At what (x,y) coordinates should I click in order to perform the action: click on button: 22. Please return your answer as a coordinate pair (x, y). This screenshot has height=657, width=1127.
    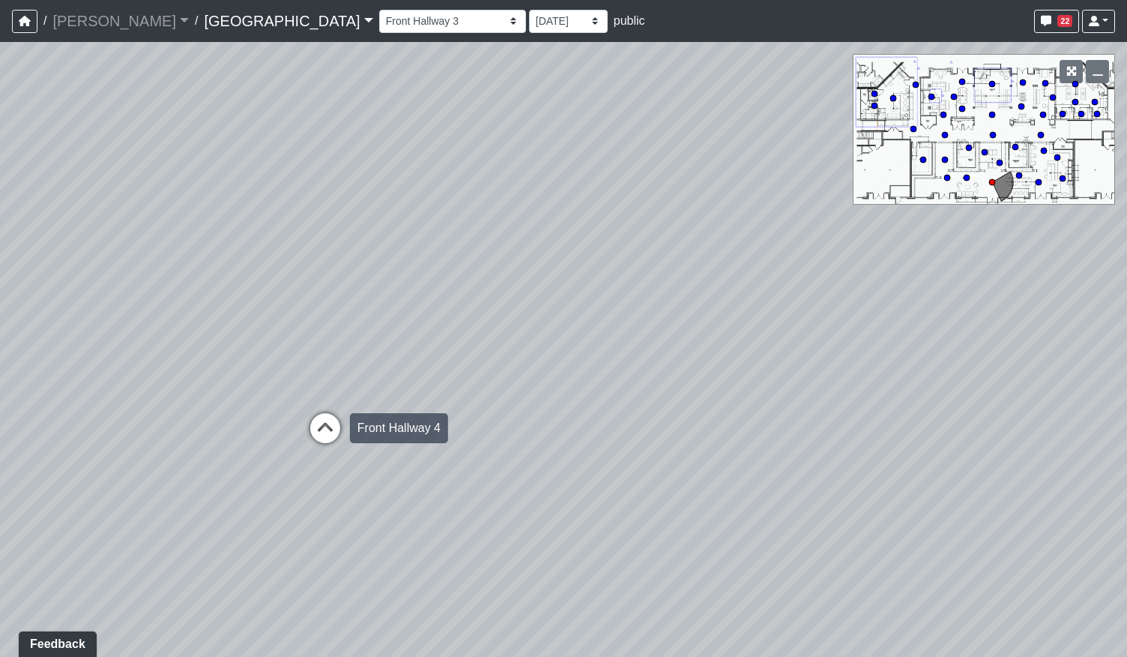
    Looking at the image, I should click on (1057, 21).